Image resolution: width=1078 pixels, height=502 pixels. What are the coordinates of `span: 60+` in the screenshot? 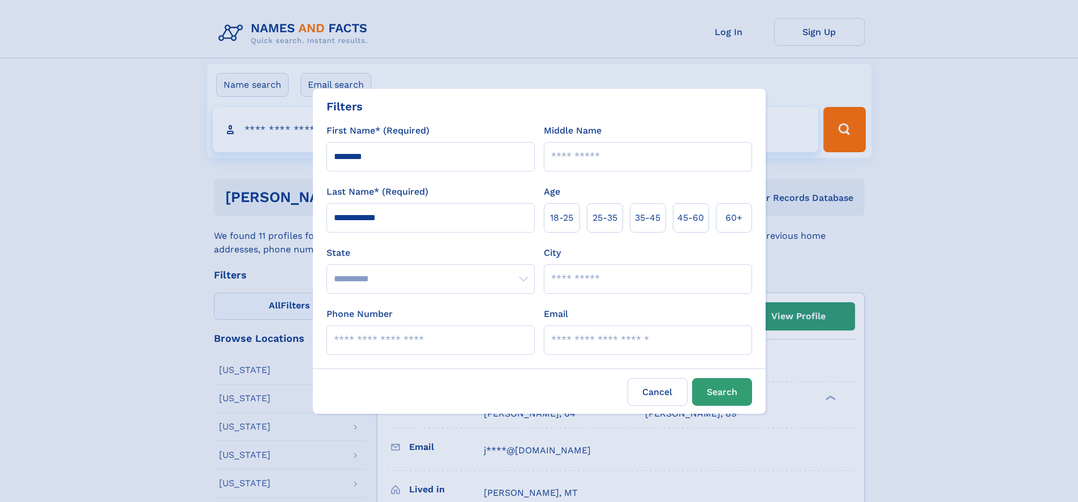 It's located at (734, 218).